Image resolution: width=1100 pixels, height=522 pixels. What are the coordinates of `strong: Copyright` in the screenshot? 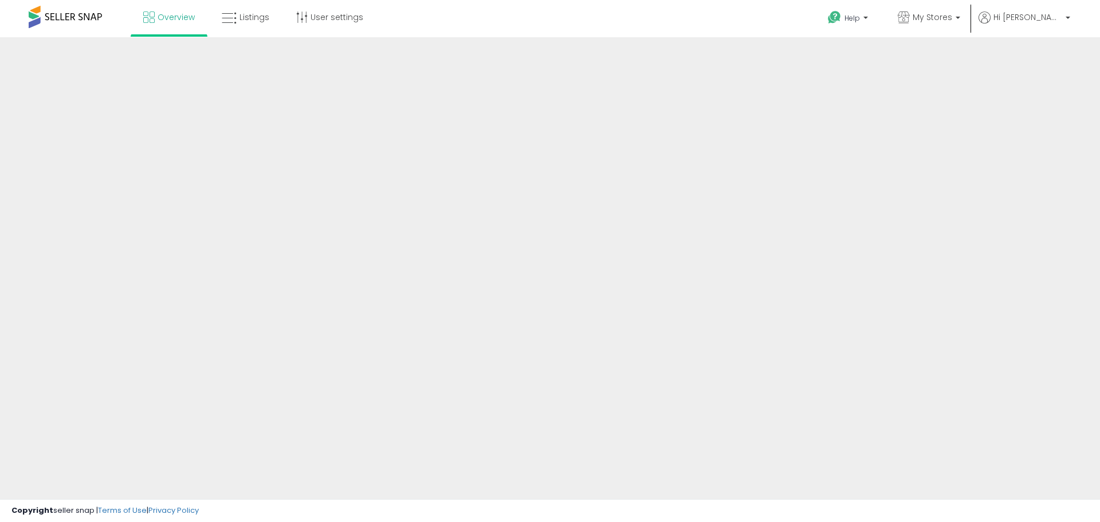 It's located at (32, 510).